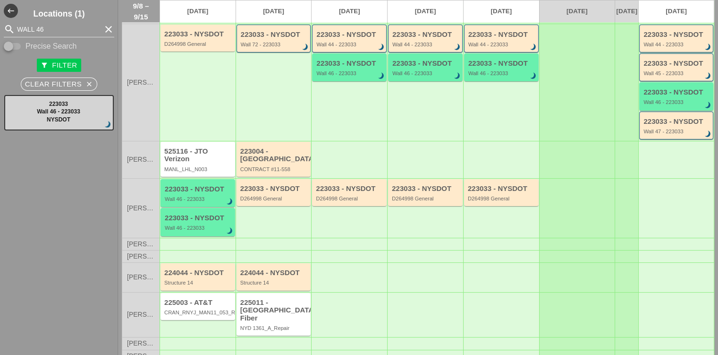  What do you see at coordinates (141, 11) in the screenshot?
I see `span: 9/8 – 9/15` at bounding box center [141, 11].